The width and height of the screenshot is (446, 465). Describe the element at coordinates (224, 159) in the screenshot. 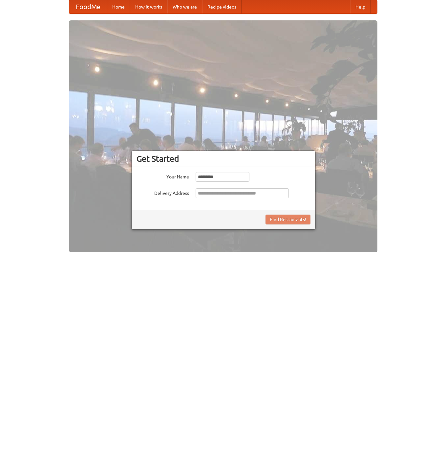

I see `h3: Get Started` at that location.